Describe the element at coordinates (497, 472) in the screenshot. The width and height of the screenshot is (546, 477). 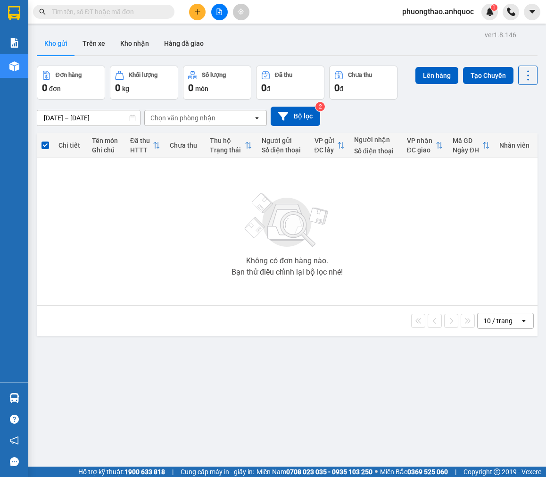
I see `span: copyright` at that location.